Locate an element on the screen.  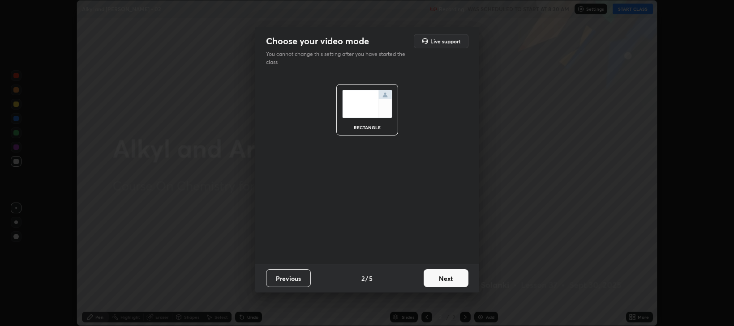
h2: Choose your video mode is located at coordinates (317, 41).